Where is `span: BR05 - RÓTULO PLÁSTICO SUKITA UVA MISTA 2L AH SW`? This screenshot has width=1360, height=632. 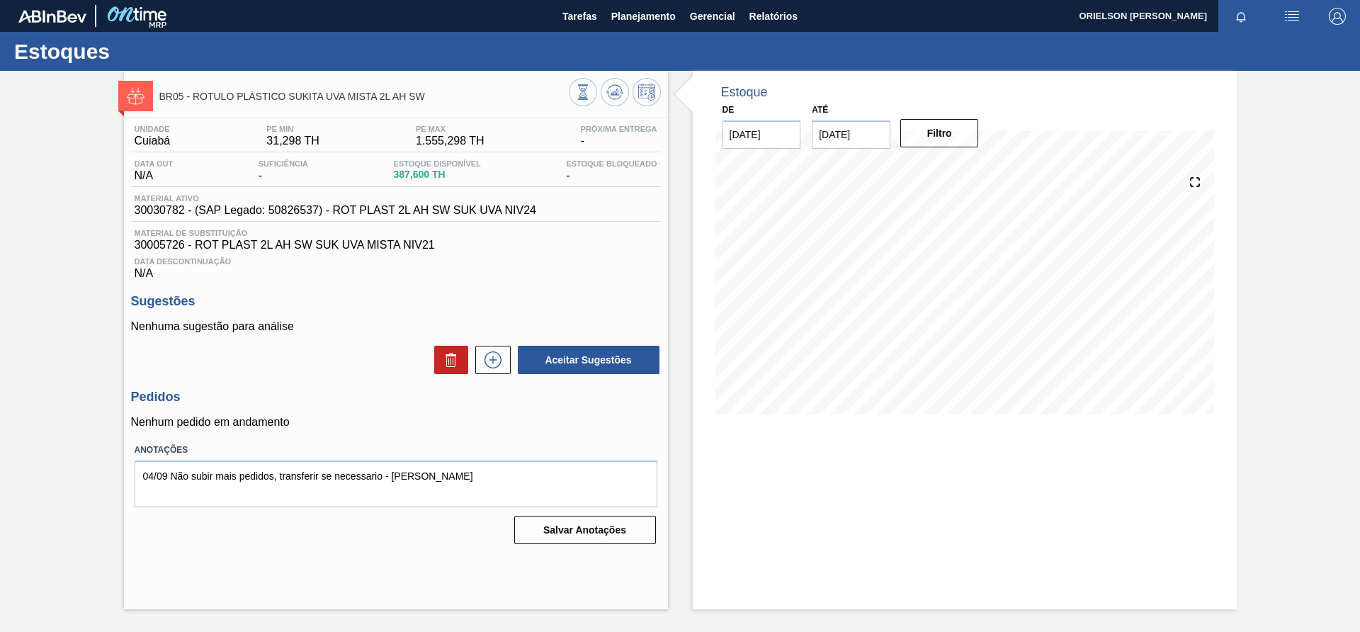 span: BR05 - RÓTULO PLÁSTICO SUKITA UVA MISTA 2L AH SW is located at coordinates (364, 96).